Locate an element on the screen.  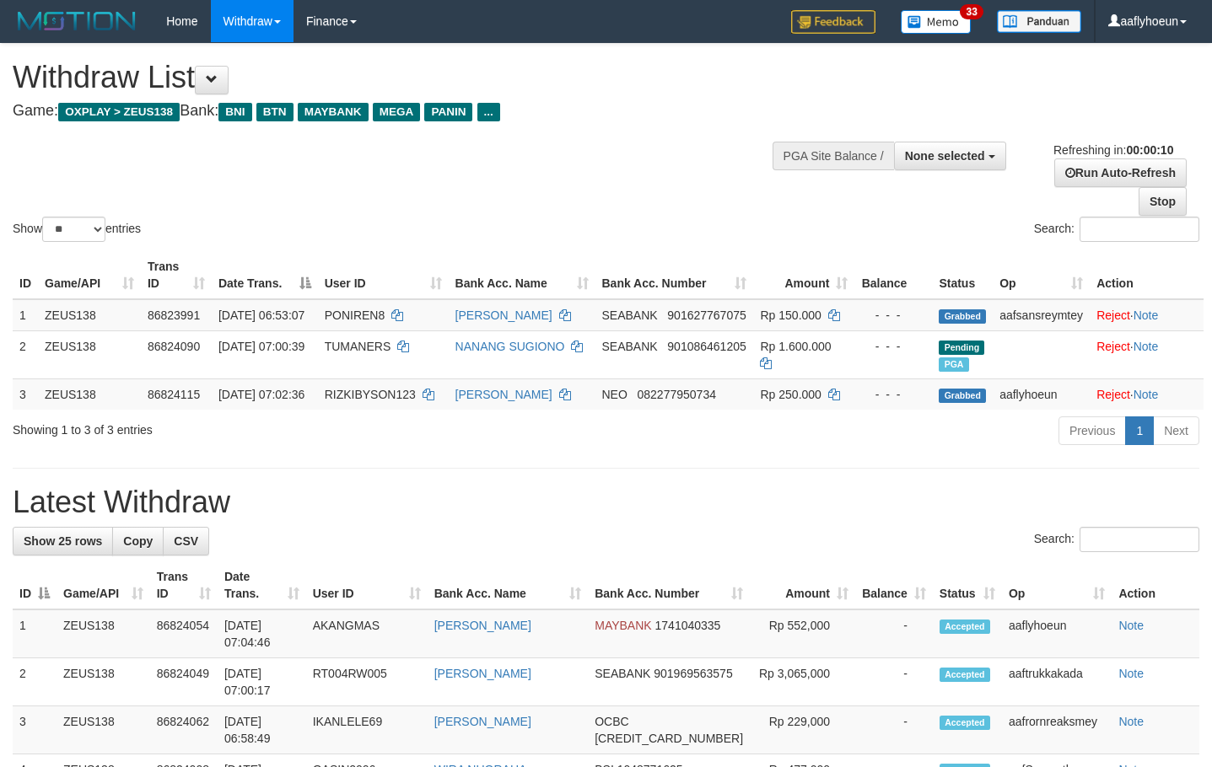
td: 86824054 is located at coordinates (184, 634).